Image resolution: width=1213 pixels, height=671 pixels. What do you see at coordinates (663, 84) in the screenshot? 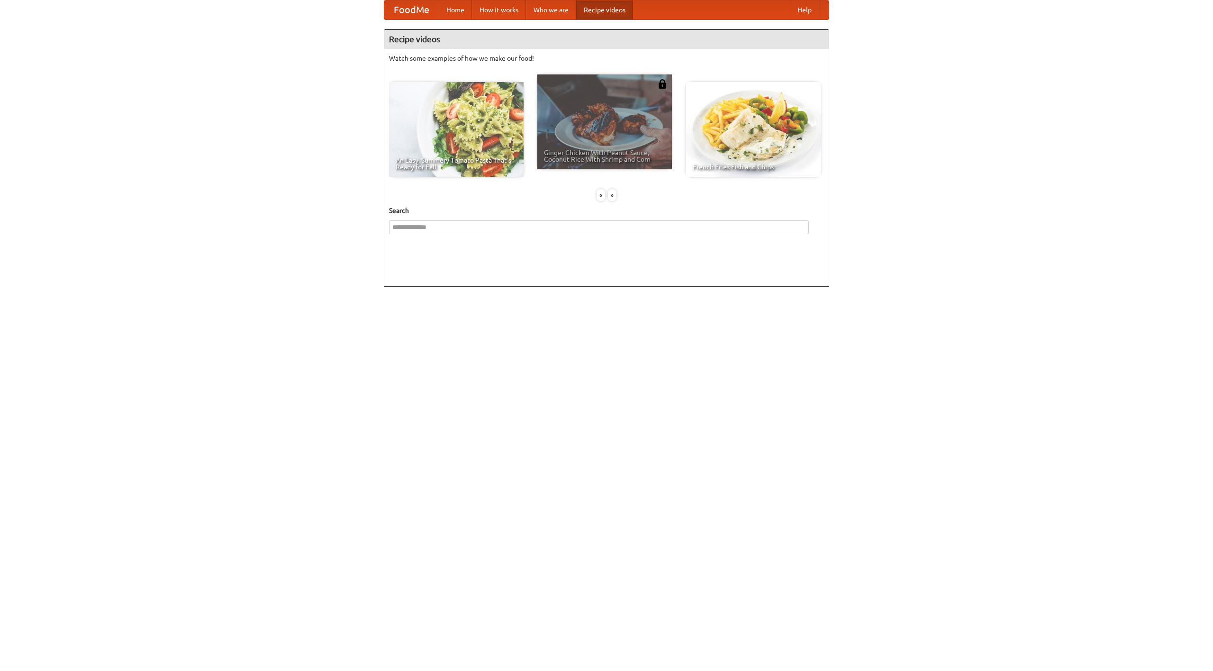
I see `img: 483408.png` at bounding box center [663, 84].